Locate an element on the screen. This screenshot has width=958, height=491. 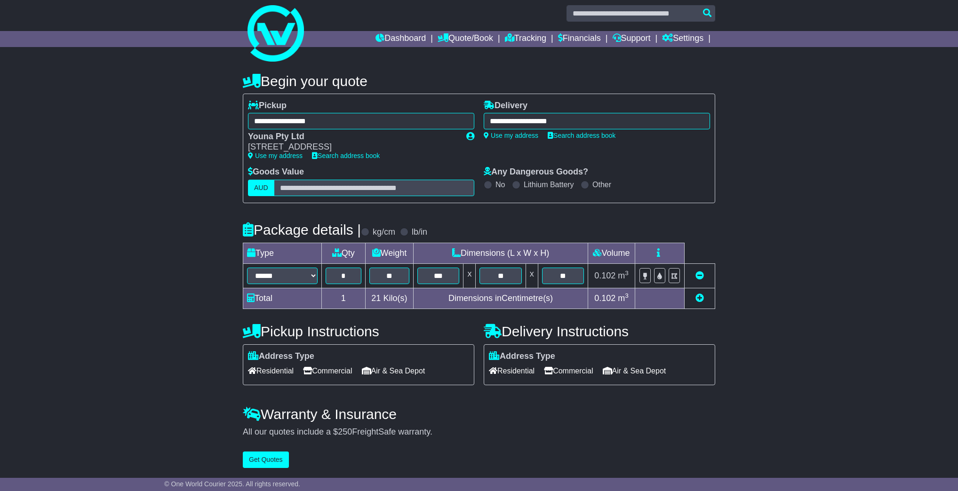
a: Tracking is located at coordinates (526, 39).